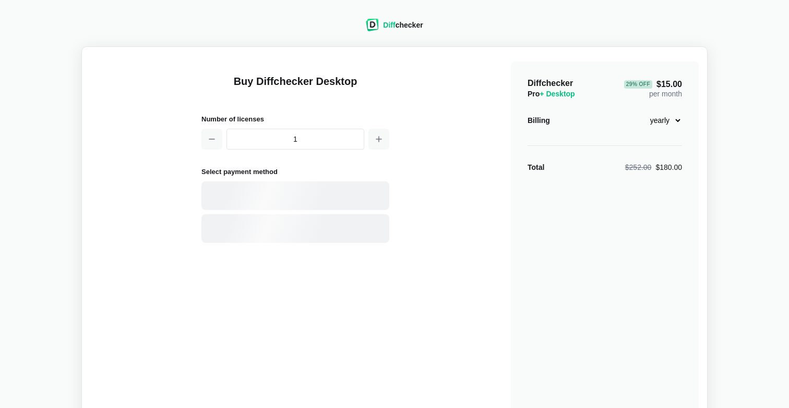 The width and height of the screenshot is (789, 408). Describe the element at coordinates (295, 119) in the screenshot. I see `h2: Number of licenses` at that location.